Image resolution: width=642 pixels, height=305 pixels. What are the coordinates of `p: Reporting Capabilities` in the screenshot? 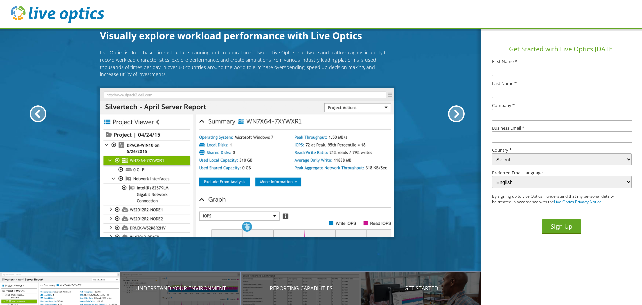 It's located at (301, 288).